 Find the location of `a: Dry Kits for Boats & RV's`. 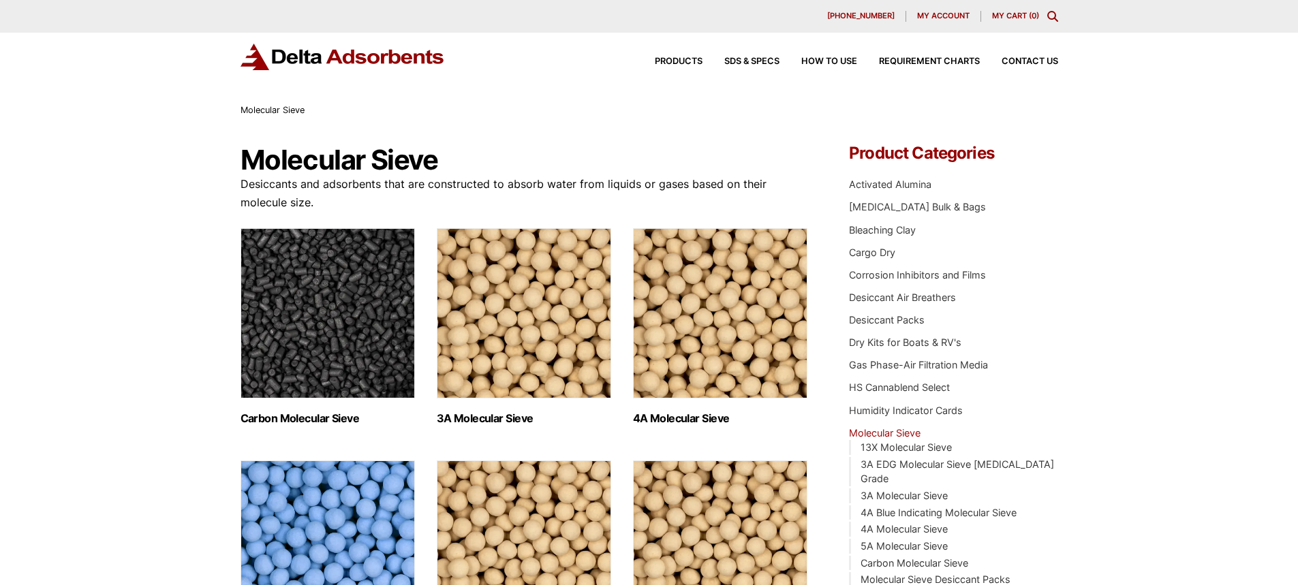

a: Dry Kits for Boats & RV's is located at coordinates (905, 342).